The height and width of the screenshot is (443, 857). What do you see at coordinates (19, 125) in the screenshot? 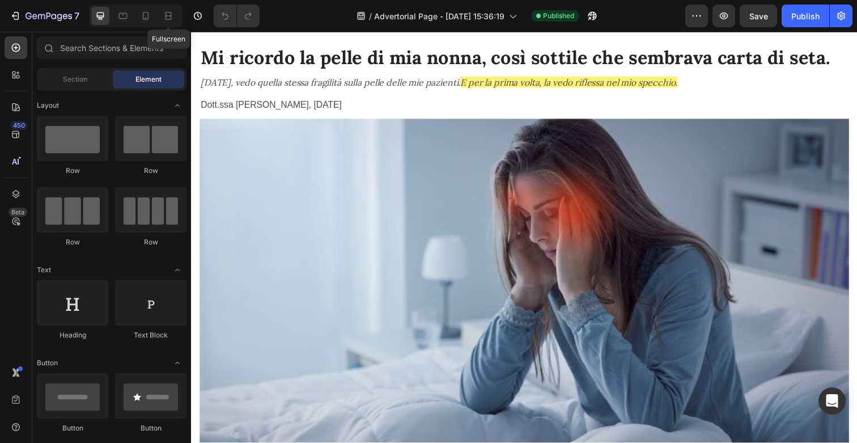
I see `div: 450` at bounding box center [19, 125].